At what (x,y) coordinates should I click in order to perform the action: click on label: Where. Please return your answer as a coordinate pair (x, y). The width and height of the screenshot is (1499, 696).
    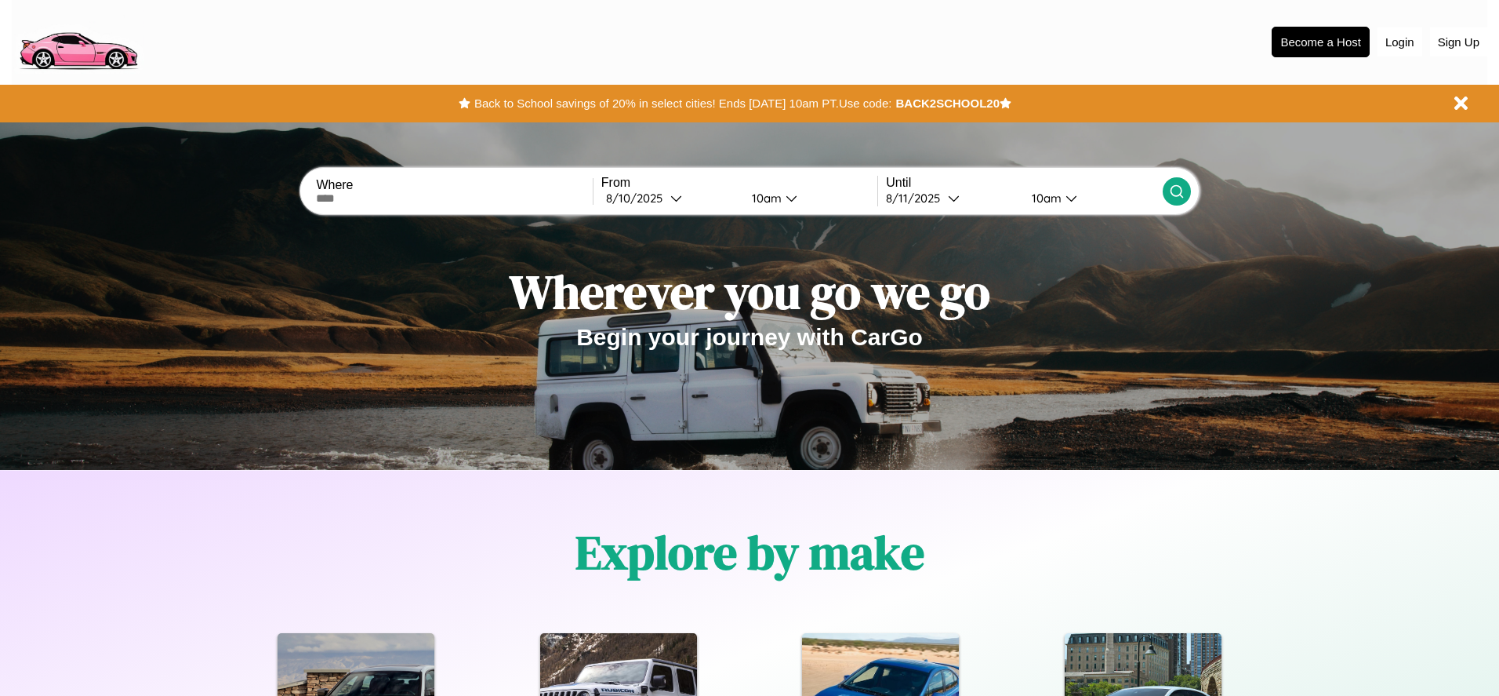
    Looking at the image, I should click on (454, 185).